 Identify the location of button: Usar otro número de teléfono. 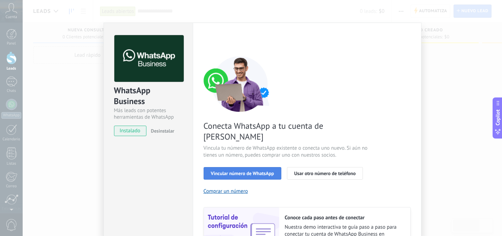
(325, 174).